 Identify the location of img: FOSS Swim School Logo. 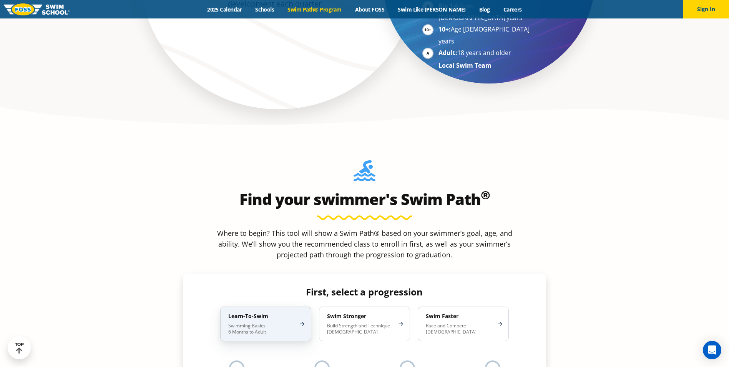
(37, 9).